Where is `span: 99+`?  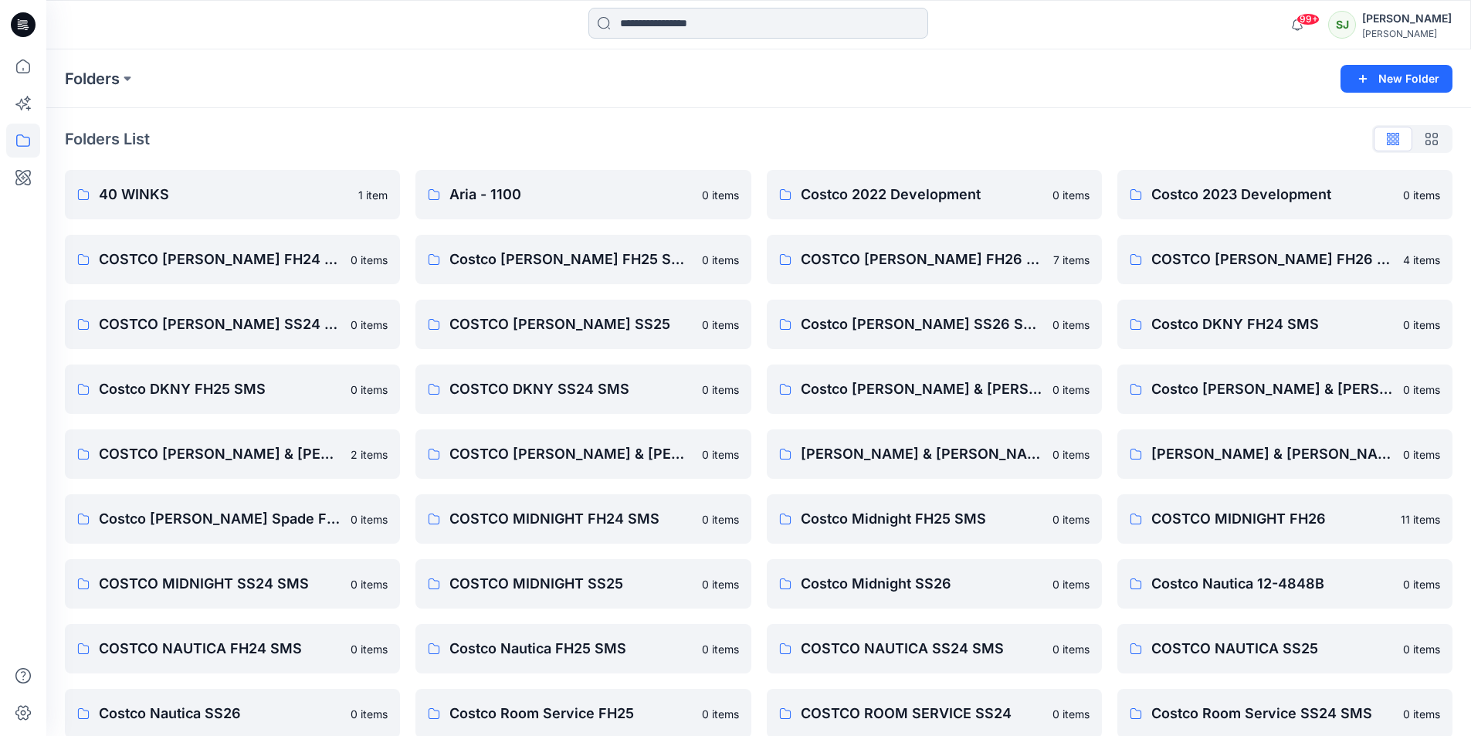
span: 99+ is located at coordinates (1308, 19).